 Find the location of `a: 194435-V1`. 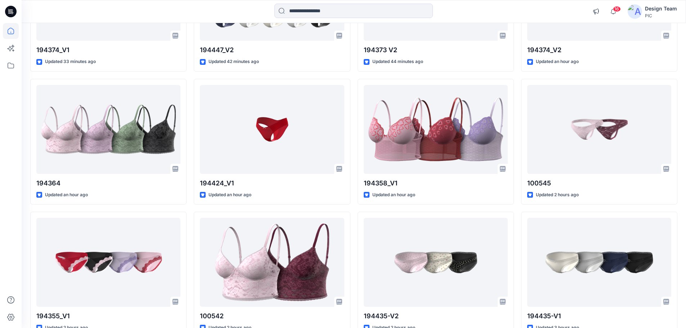

a: 194435-V1 is located at coordinates (600, 262).